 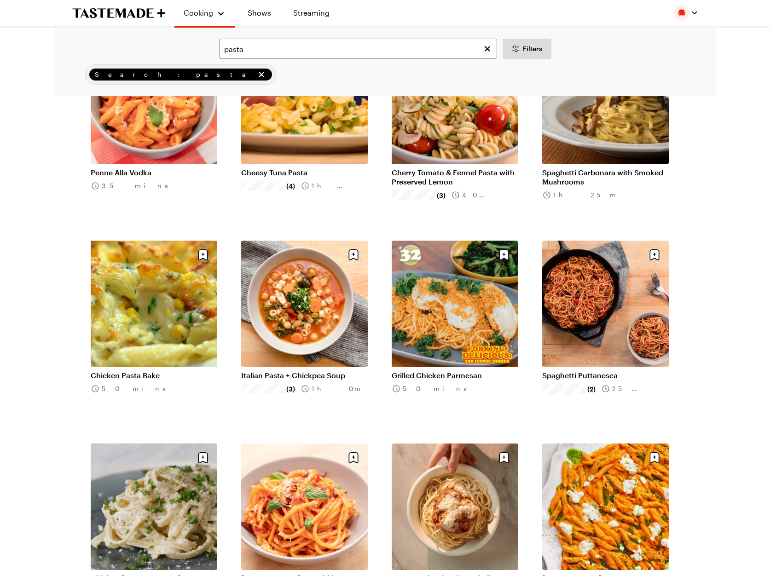 I want to click on button: Clear search, so click(x=488, y=49).